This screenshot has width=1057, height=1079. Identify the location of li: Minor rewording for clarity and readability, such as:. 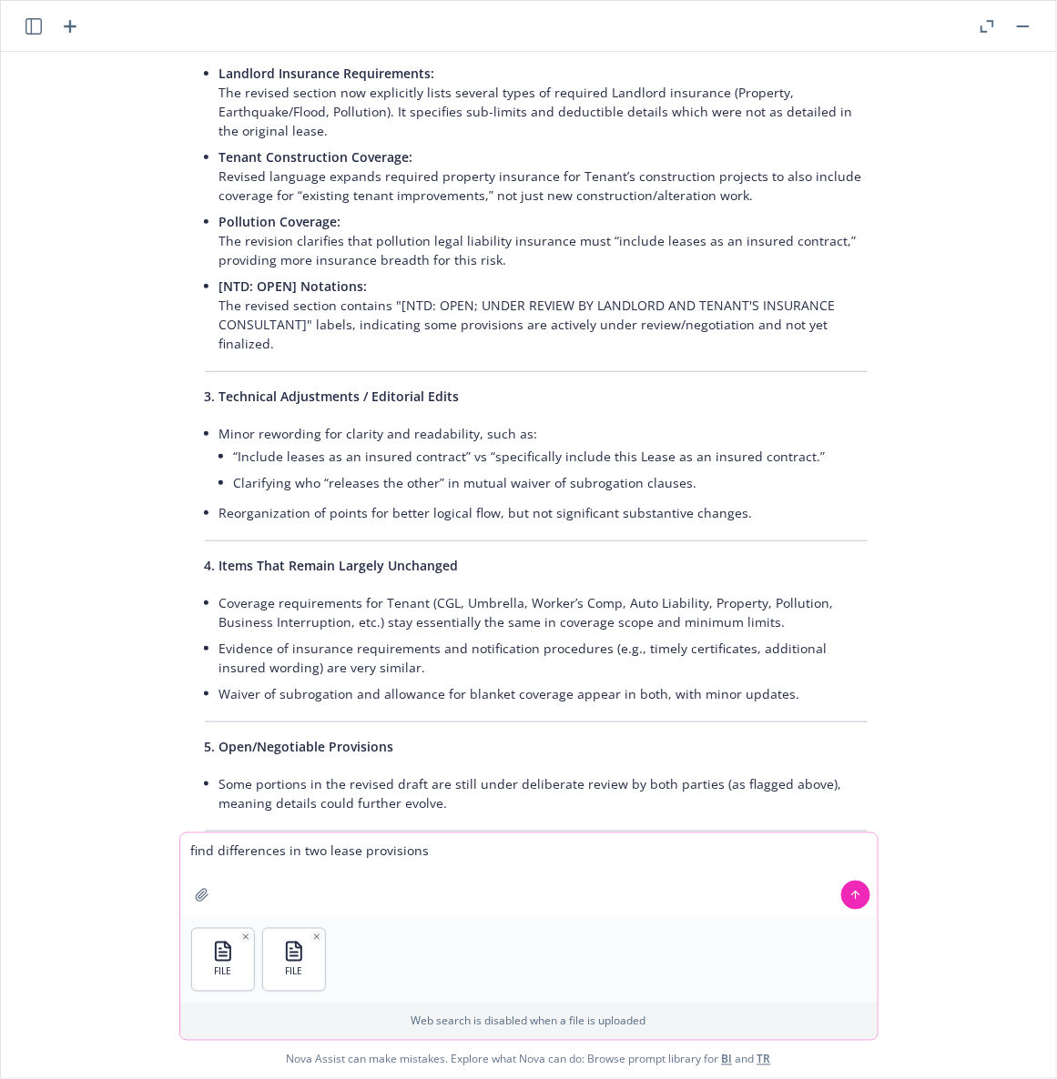
(543, 460).